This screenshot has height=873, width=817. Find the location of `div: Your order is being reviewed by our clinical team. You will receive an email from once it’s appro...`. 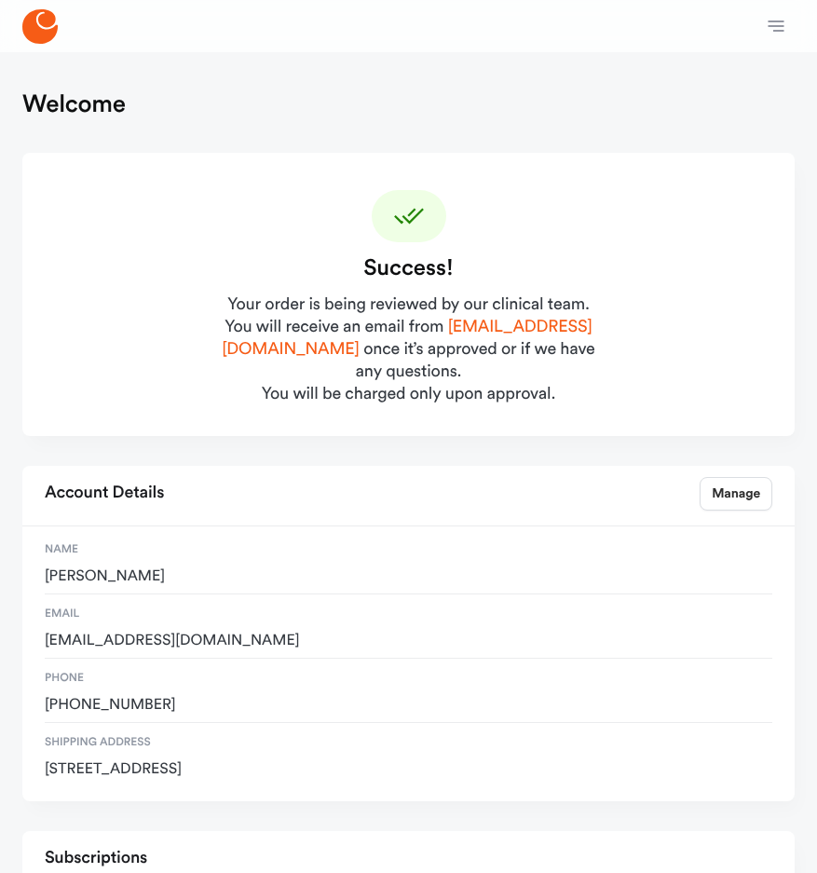

div: Your order is being reviewed by our clinical team. You will receive an email from once it’s appro... is located at coordinates (409, 350).